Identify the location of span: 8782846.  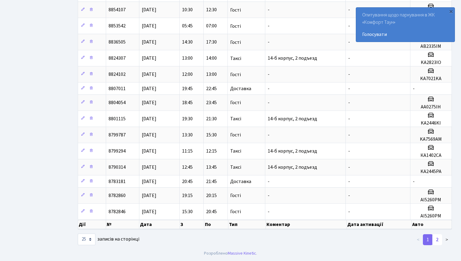
(117, 212).